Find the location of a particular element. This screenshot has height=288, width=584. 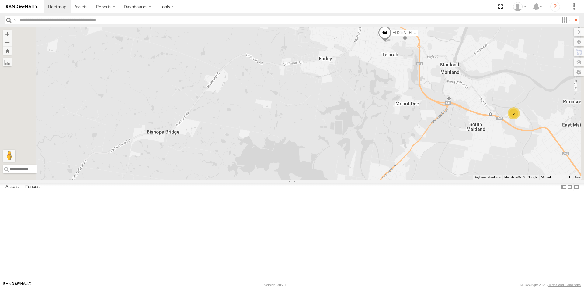

label: Dock Summary Table to the Right is located at coordinates (570, 187).